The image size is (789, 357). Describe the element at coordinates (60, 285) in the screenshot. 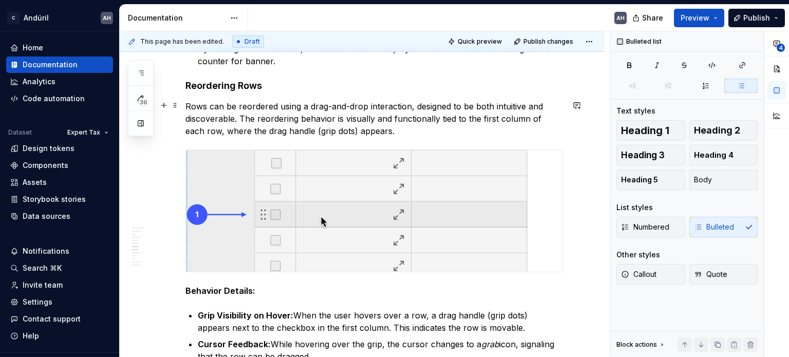

I see `a: Invite team` at that location.